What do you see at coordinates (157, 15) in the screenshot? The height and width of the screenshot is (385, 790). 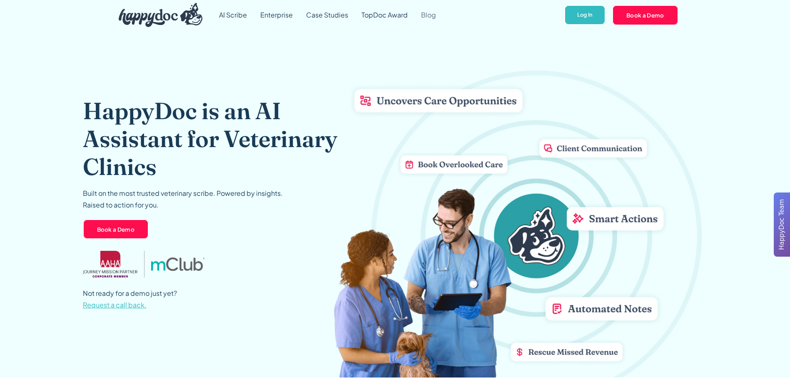 I see `a: home` at bounding box center [157, 15].